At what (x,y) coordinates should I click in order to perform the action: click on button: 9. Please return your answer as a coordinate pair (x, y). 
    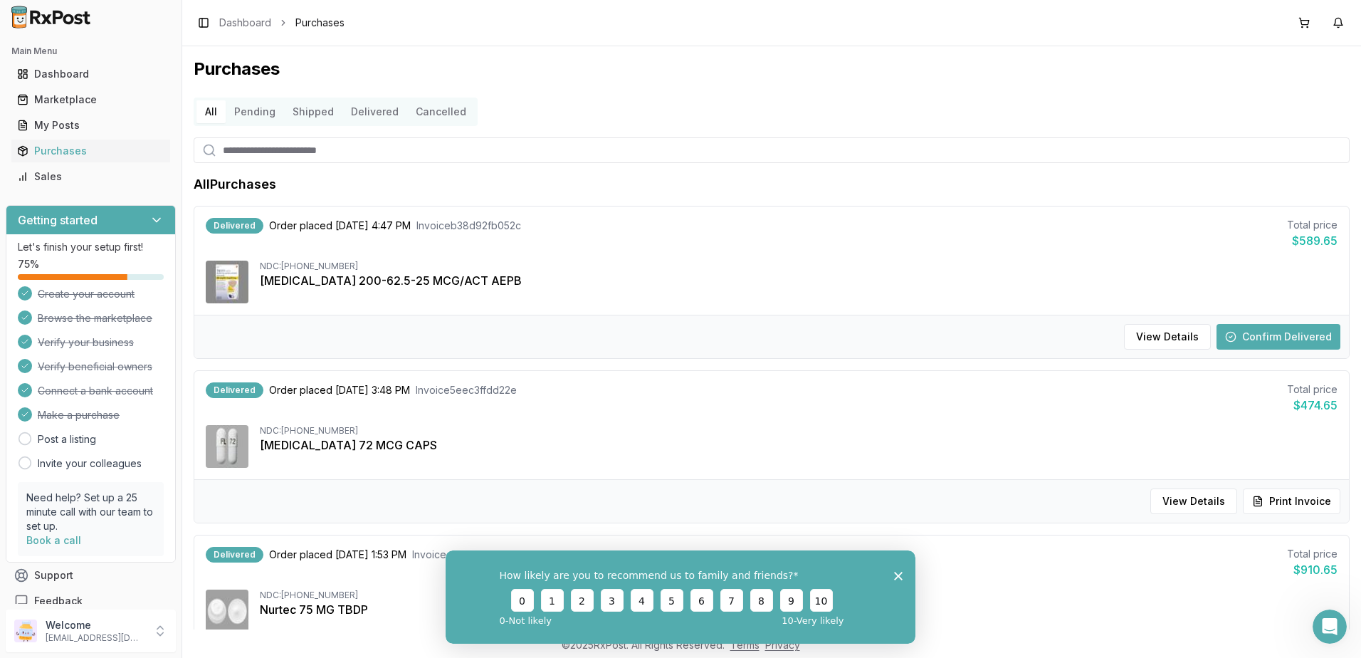
    Looking at the image, I should click on (346, 50).